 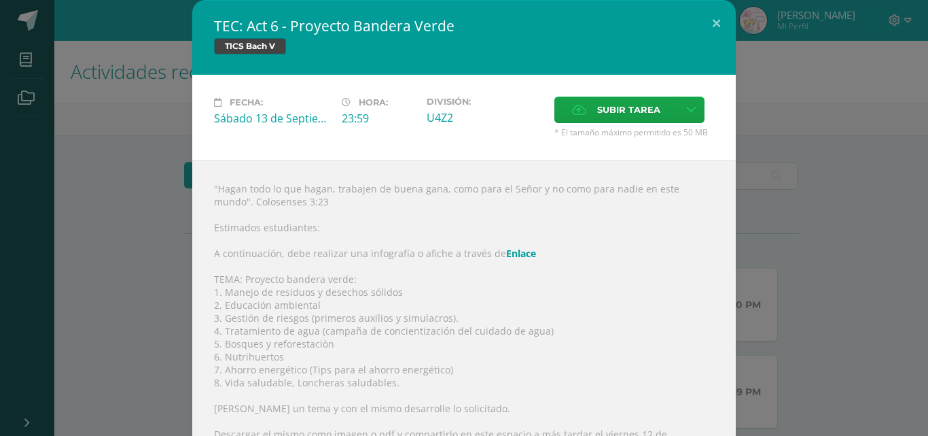 I want to click on span: TICS Bach V, so click(x=250, y=46).